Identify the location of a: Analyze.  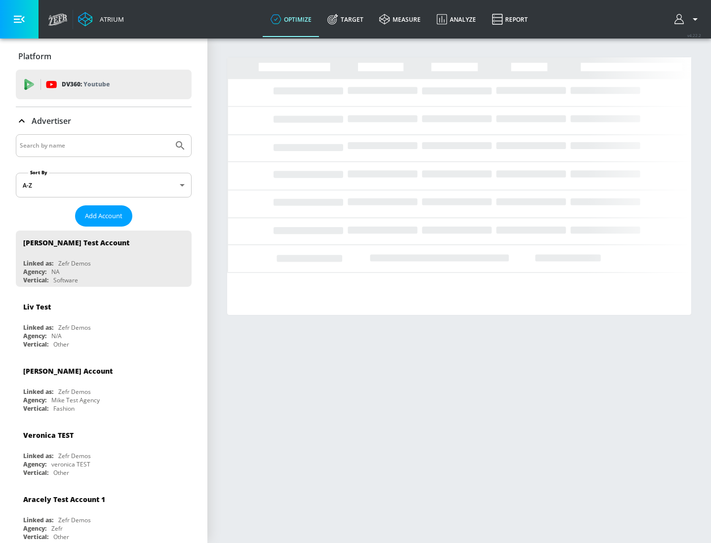
(456, 19).